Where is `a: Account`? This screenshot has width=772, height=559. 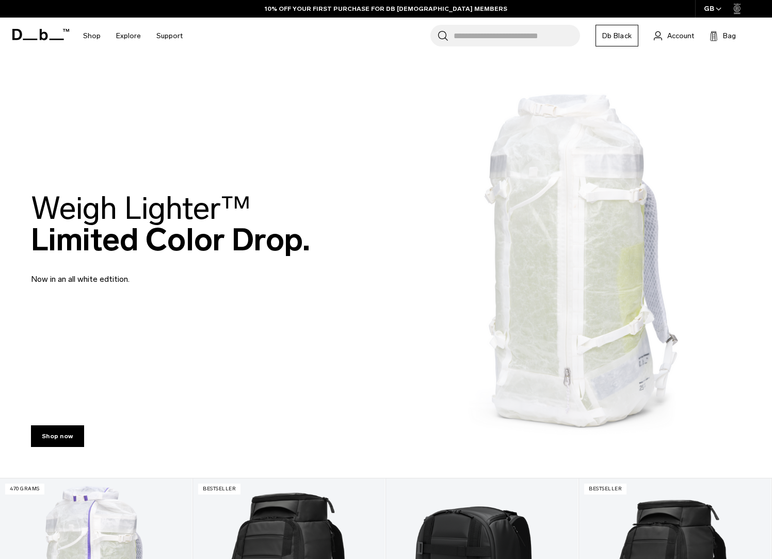
a: Account is located at coordinates (674, 36).